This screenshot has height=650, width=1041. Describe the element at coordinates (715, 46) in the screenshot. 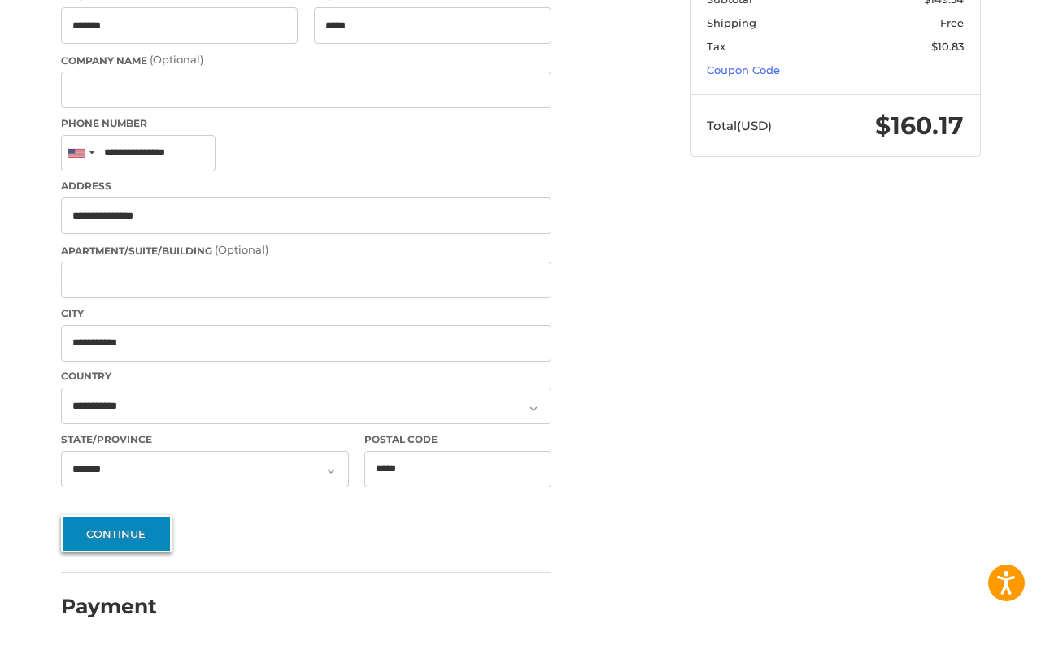

I see `span: Tax` at that location.